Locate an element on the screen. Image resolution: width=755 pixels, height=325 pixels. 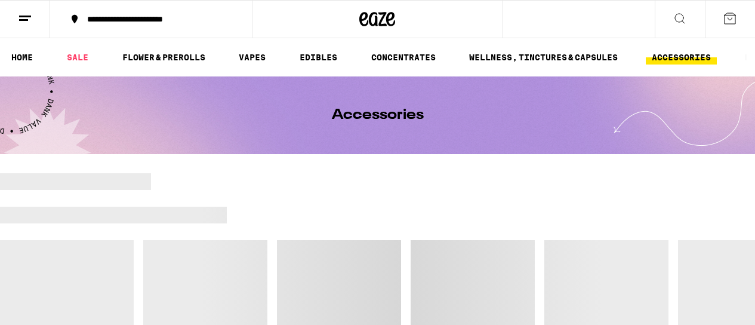
a: ACCESSORIES is located at coordinates (681, 57).